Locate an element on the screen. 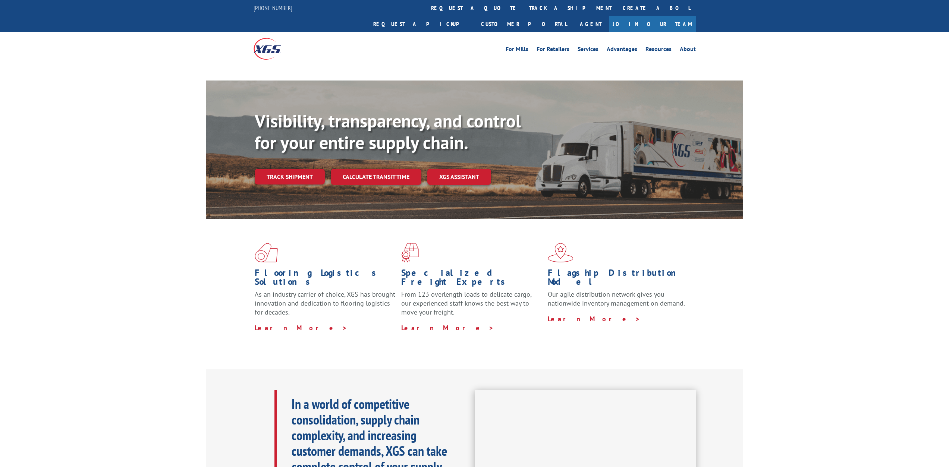 The height and width of the screenshot is (467, 949). a: For Mills is located at coordinates (517, 50).